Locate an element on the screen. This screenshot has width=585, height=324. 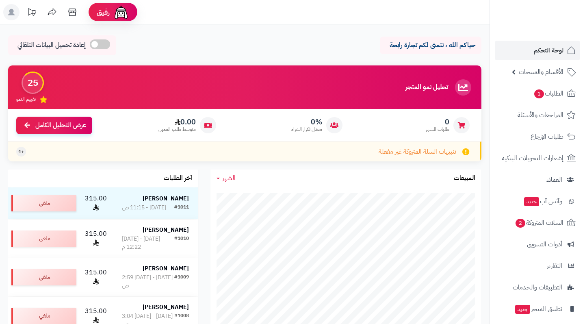
a: العملاء is located at coordinates (537, 179).